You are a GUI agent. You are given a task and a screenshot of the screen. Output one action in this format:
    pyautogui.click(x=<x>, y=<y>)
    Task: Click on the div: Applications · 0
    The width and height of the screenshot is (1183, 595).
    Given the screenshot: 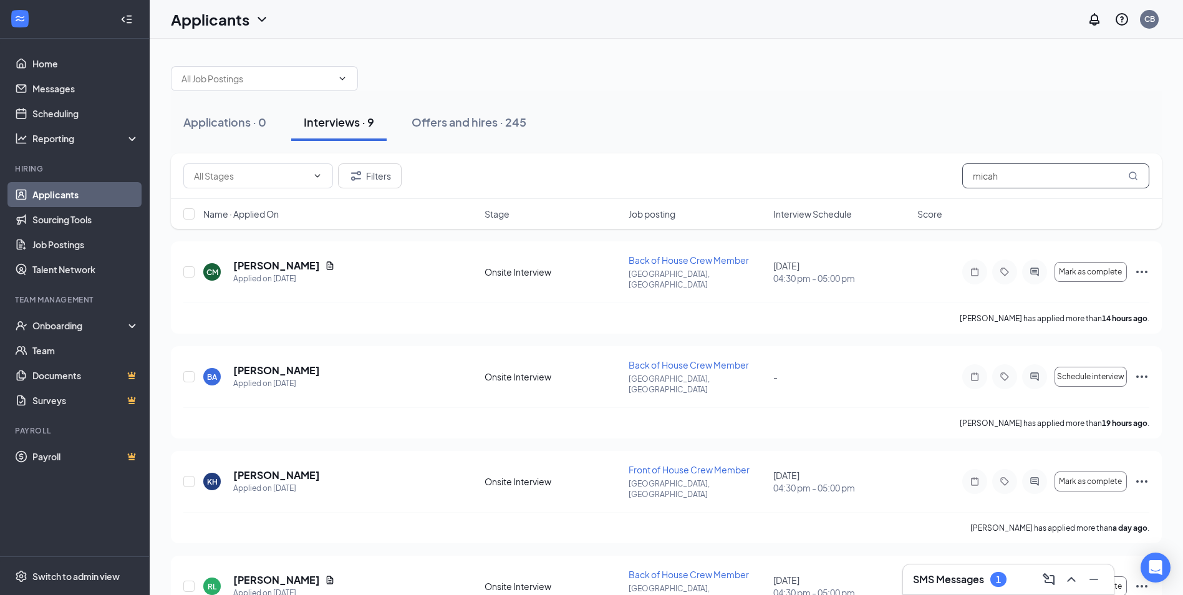 What is the action you would take?
    pyautogui.click(x=225, y=122)
    